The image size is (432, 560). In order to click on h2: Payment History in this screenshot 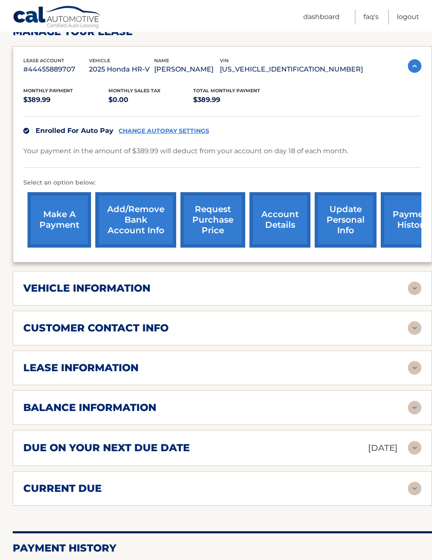, I will do `click(222, 548)`.